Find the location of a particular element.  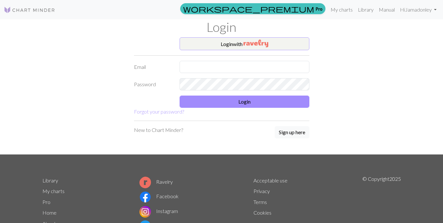

img: Instagram logo is located at coordinates (145, 212).